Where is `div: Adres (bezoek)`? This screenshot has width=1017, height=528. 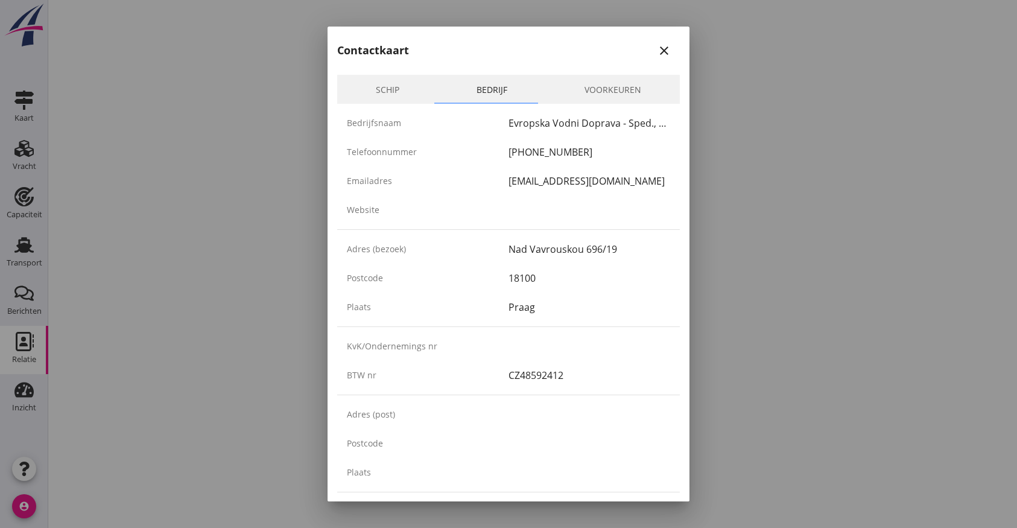 div: Adres (bezoek) is located at coordinates (428, 249).